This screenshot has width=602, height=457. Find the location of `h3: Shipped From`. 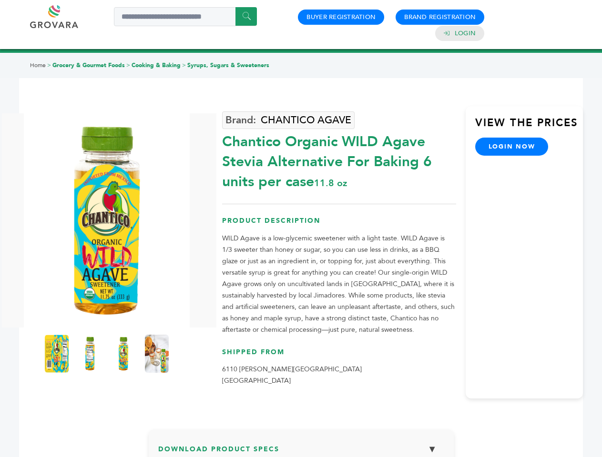

h3: Shipped From is located at coordinates (339, 356).